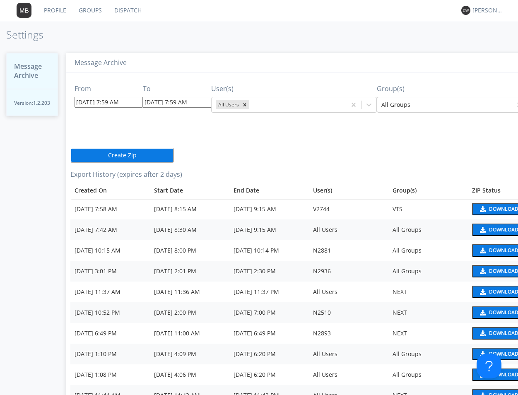 The width and height of the screenshot is (518, 395). Describe the element at coordinates (349, 209) in the screenshot. I see `div: V2744` at that location.